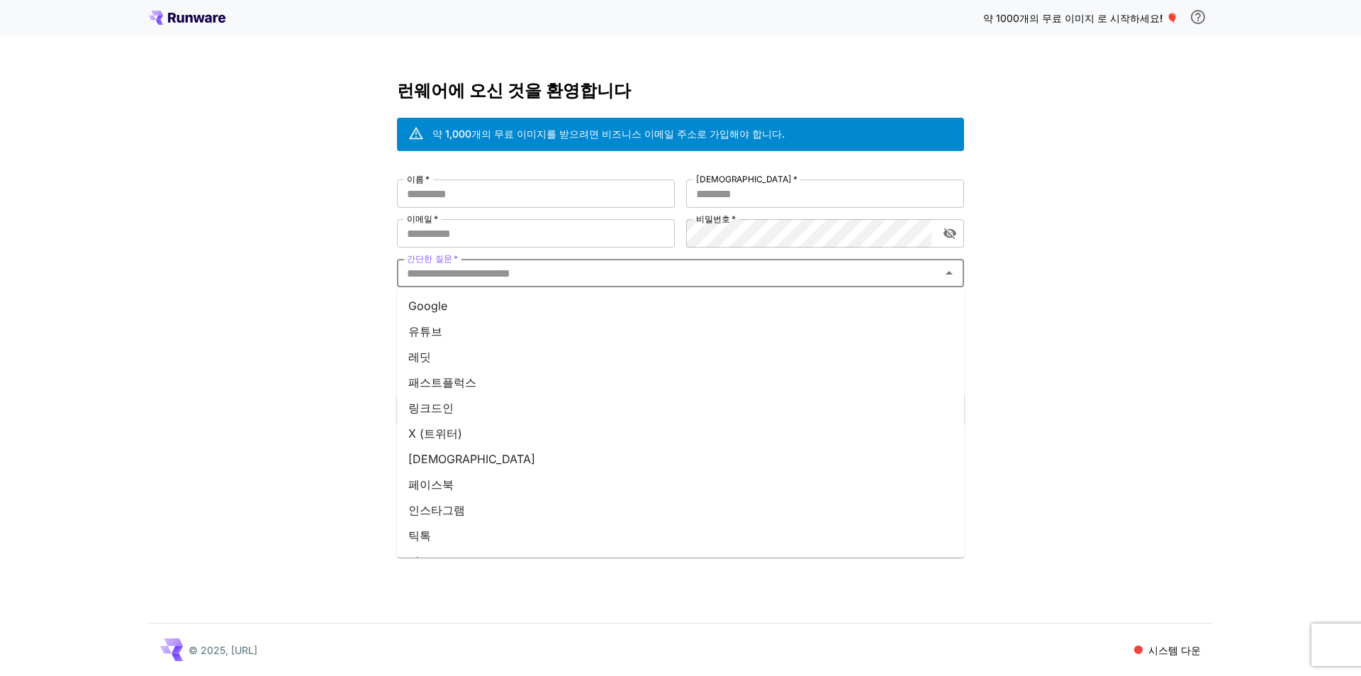 Image resolution: width=1361 pixels, height=676 pixels. I want to click on button: 비밀번호 표시 전환, so click(950, 233).